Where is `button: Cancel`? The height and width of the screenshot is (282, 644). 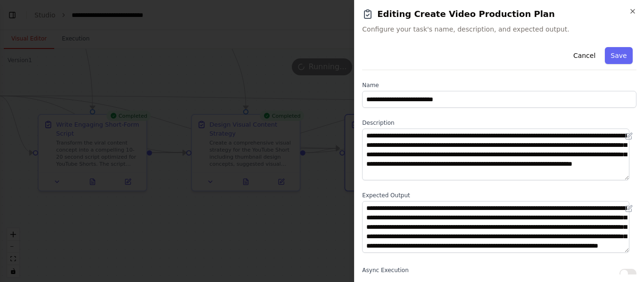 button: Cancel is located at coordinates (584, 56).